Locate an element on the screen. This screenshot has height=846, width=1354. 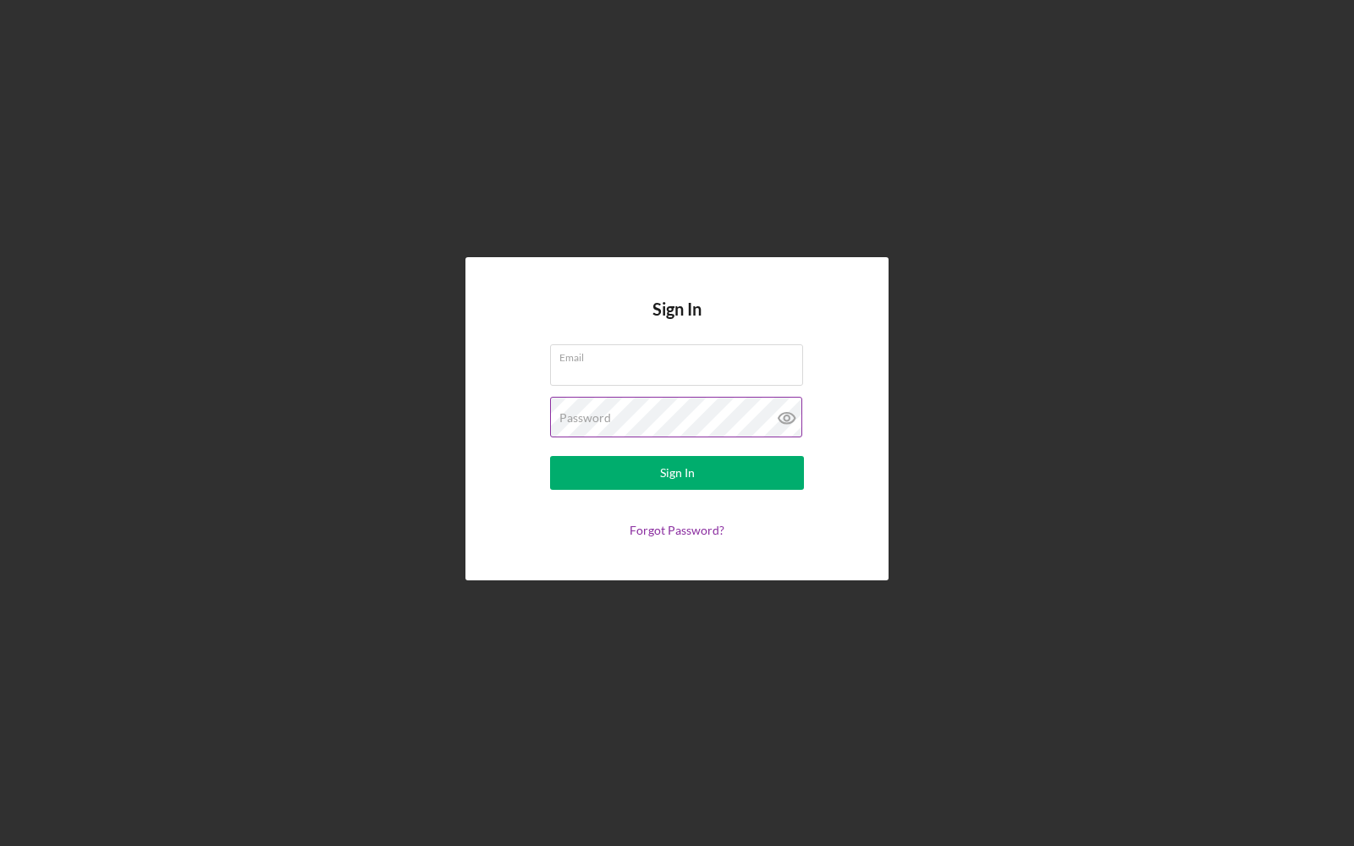
label: Email is located at coordinates (681, 354).